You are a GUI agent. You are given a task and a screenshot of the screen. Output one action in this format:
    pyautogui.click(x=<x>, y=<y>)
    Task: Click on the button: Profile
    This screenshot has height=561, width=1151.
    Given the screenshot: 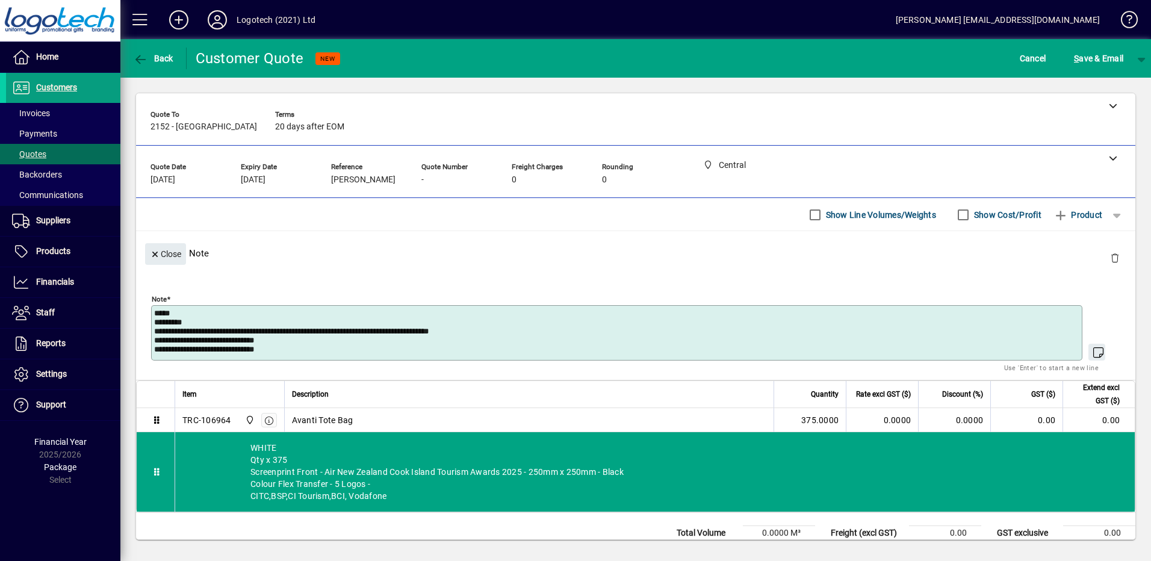 What is the action you would take?
    pyautogui.click(x=217, y=20)
    